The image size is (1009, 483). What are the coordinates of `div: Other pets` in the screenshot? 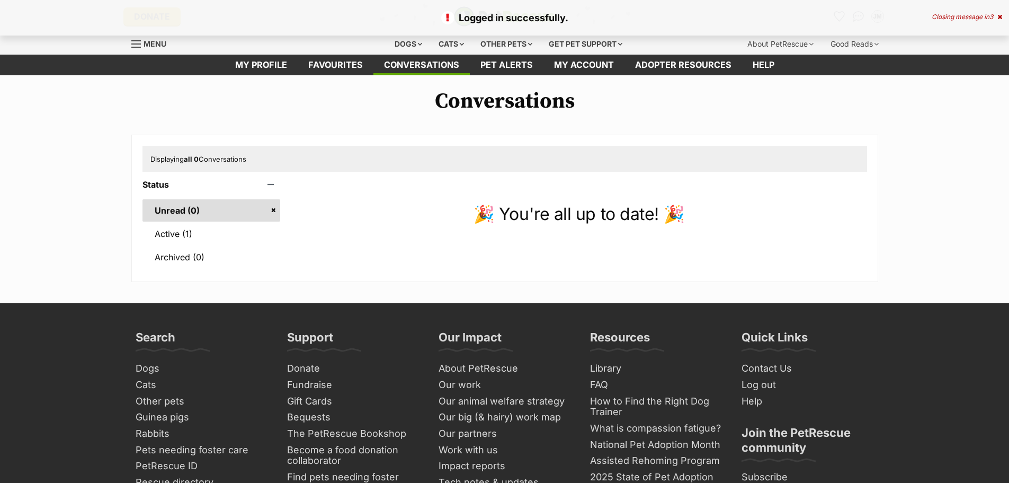 It's located at (506, 44).